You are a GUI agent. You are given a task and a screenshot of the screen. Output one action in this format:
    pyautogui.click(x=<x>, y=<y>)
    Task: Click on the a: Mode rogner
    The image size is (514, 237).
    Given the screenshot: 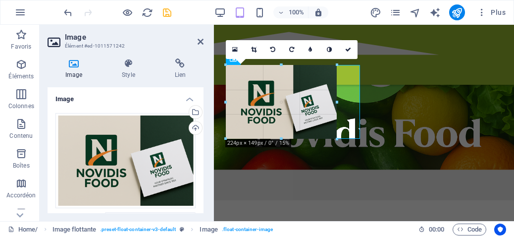 What is the action you would take?
    pyautogui.click(x=254, y=50)
    